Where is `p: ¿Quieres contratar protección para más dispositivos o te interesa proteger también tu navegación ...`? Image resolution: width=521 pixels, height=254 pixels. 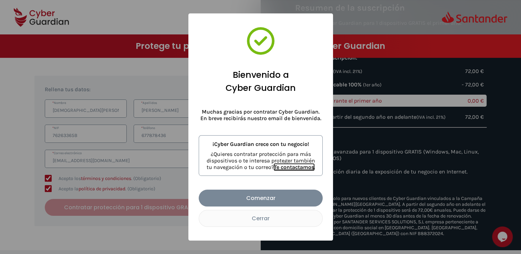 p: ¿Quieres contratar protección para más dispositivos o te interesa proteger también tu navegación ... is located at coordinates (261, 160).